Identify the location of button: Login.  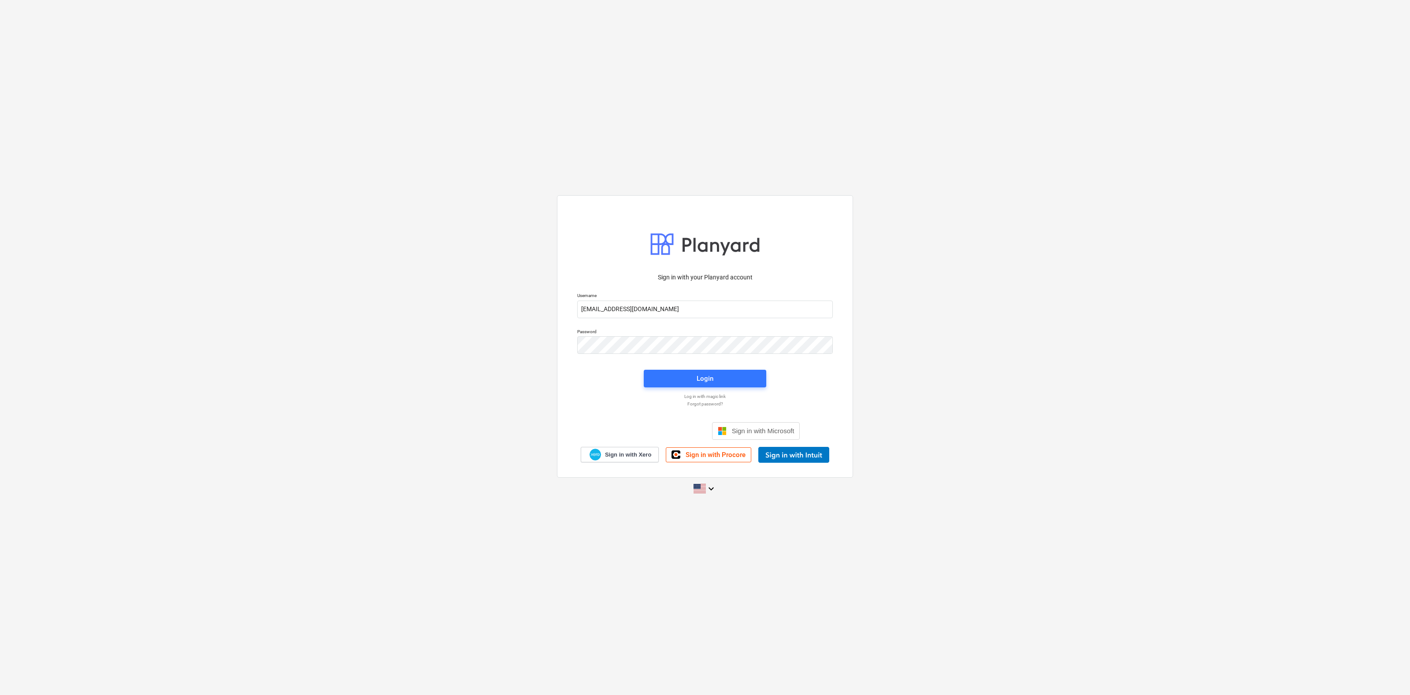
(705, 379).